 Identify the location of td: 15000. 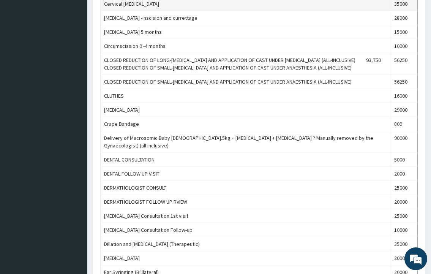
(405, 32).